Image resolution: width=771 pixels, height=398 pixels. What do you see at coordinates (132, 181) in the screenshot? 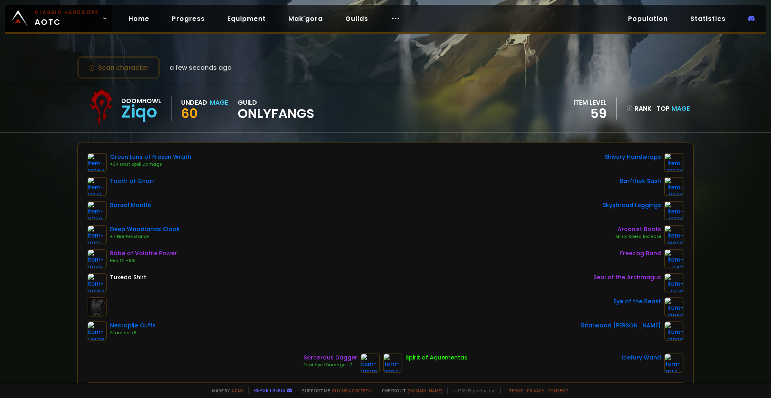
I see `div: Tooth of Gnarr` at bounding box center [132, 181].